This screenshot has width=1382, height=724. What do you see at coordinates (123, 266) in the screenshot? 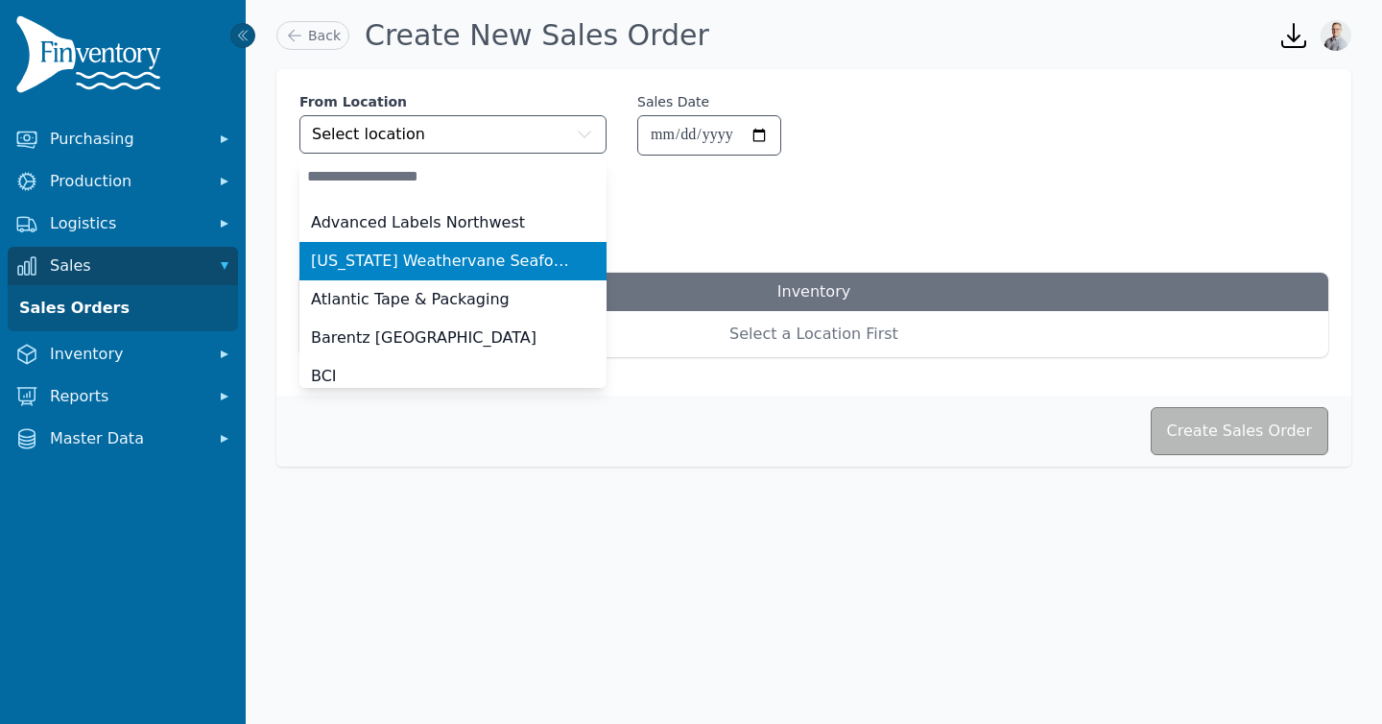
I see `button: Sales` at bounding box center [123, 266].